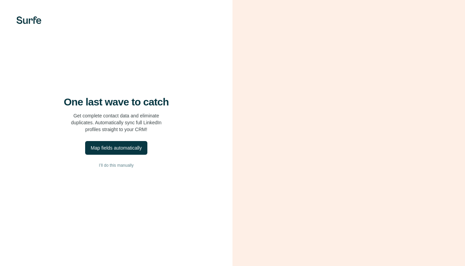 The image size is (465, 266). Describe the element at coordinates (29, 20) in the screenshot. I see `img: Surfe's logo` at that location.